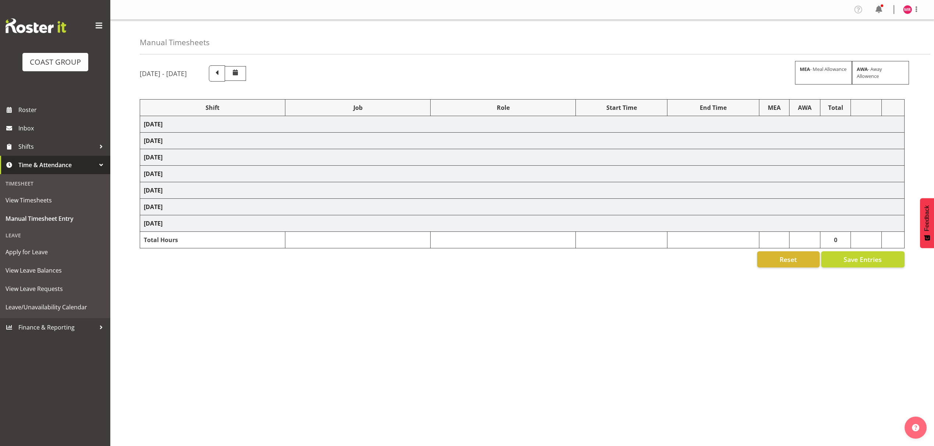 Image resolution: width=934 pixels, height=446 pixels. I want to click on button: Save Entries, so click(863, 260).